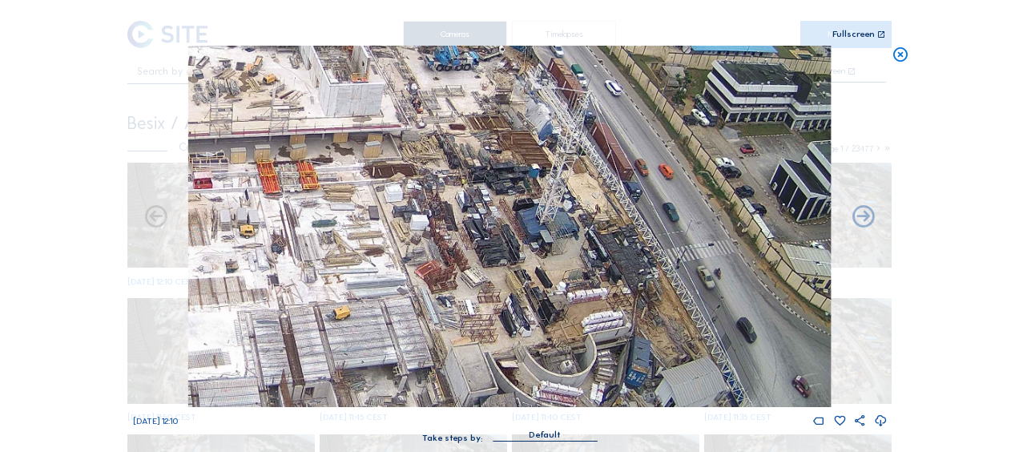 This screenshot has height=452, width=1019. What do you see at coordinates (452, 437) in the screenshot?
I see `div: Take steps by:` at bounding box center [452, 437].